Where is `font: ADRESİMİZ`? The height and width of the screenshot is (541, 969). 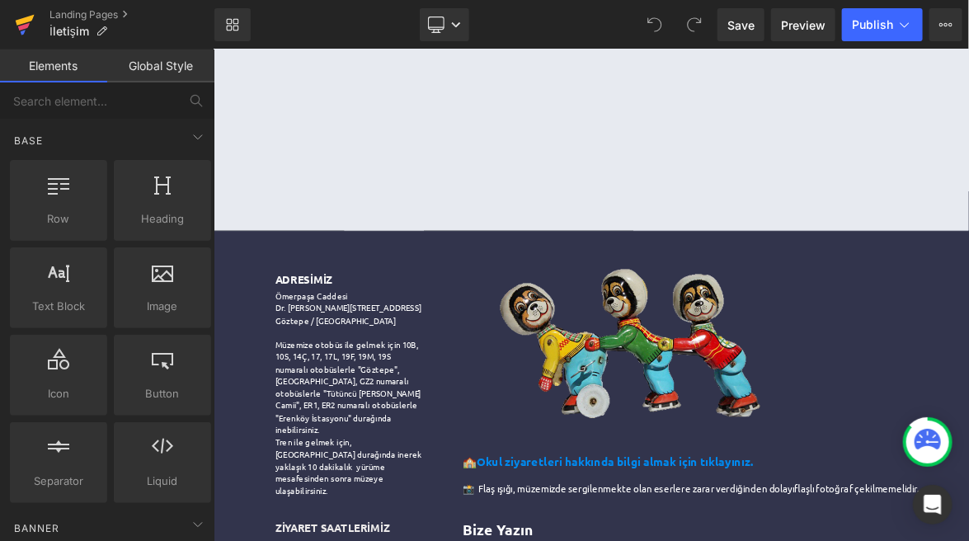 font: ADRESİMİZ is located at coordinates (120, 304).